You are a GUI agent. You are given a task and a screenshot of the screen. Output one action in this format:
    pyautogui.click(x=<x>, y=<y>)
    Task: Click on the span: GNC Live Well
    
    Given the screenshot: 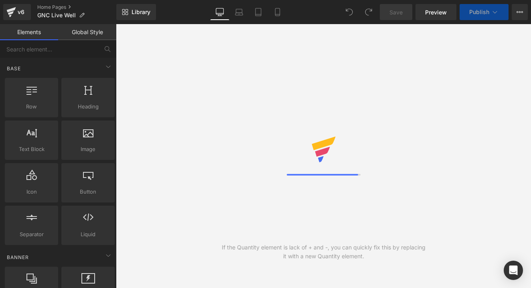 What is the action you would take?
    pyautogui.click(x=57, y=15)
    